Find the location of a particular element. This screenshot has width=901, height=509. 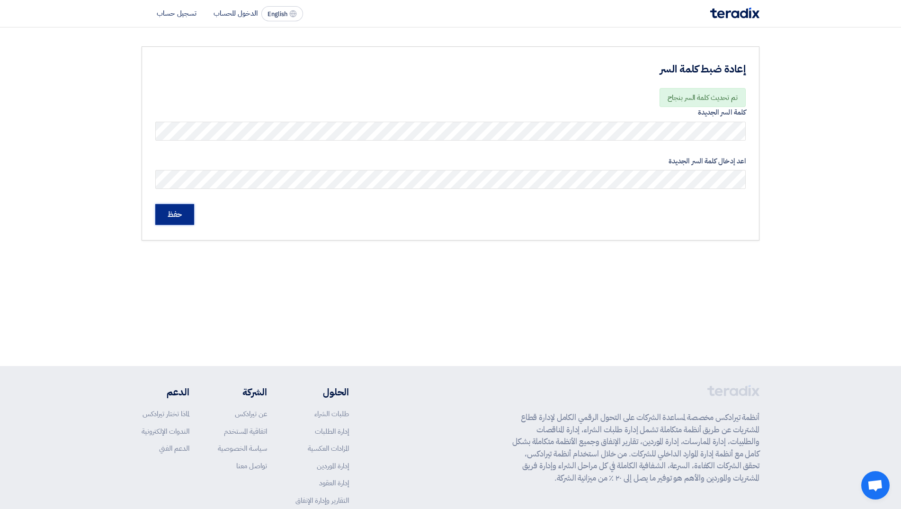

h3: إعادة ضبط كلمة السر is located at coordinates (583, 69).